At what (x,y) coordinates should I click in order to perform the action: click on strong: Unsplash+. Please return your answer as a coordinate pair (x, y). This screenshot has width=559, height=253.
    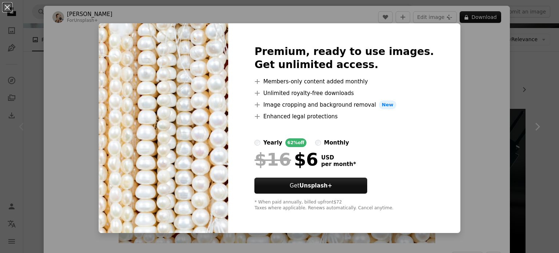
    Looking at the image, I should click on (316, 186).